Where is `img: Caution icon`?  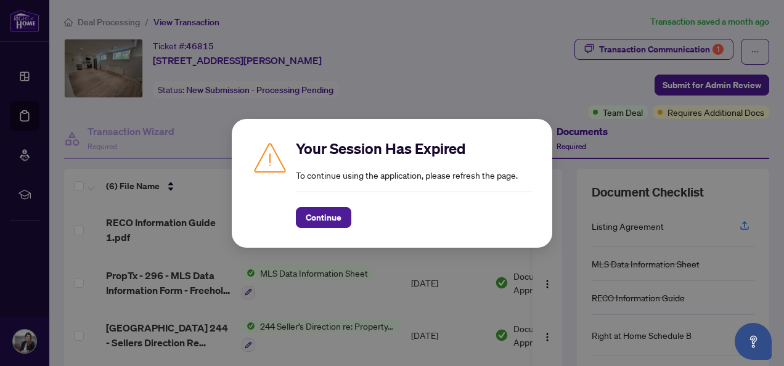 img: Caution icon is located at coordinates (270, 157).